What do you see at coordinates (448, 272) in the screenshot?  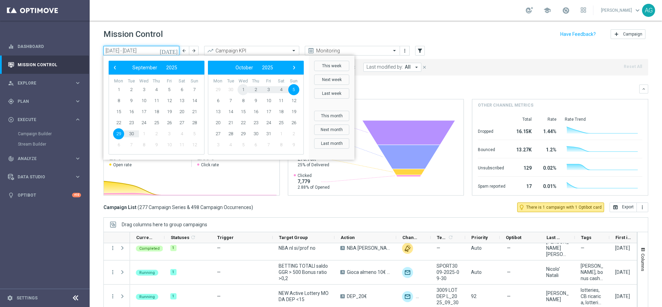 I see `span: SPORT3009-2025-09-30` at bounding box center [448, 272].